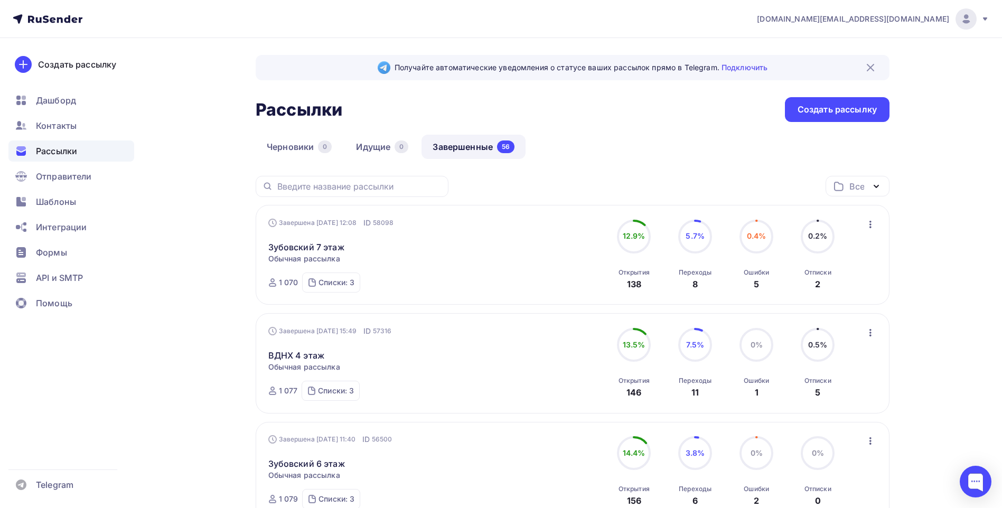 Image resolution: width=1002 pixels, height=508 pixels. I want to click on h2: Рассылки, so click(299, 110).